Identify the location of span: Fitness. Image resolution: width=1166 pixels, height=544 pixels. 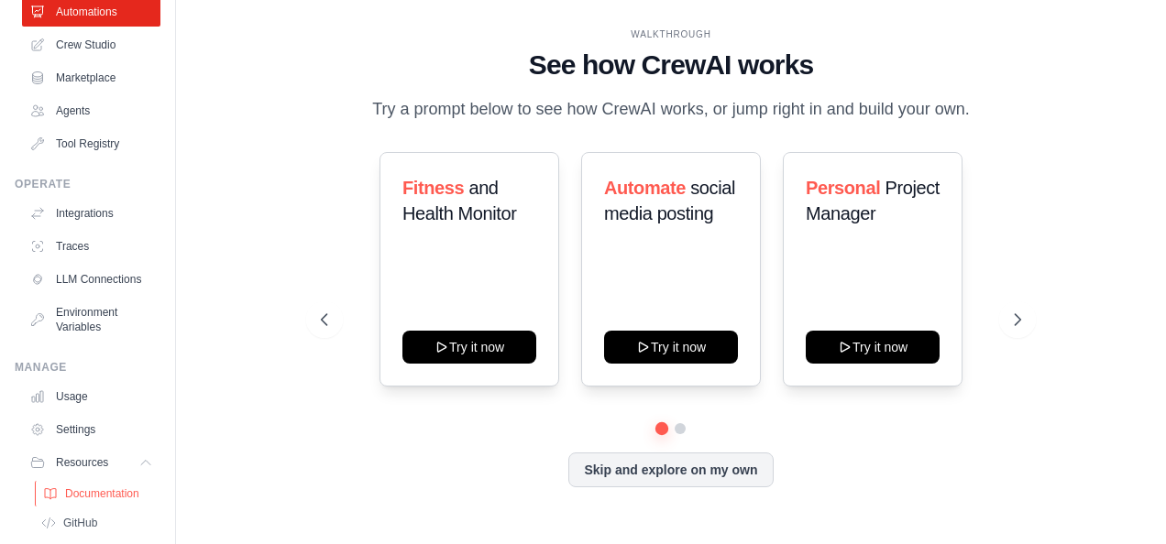
(433, 188).